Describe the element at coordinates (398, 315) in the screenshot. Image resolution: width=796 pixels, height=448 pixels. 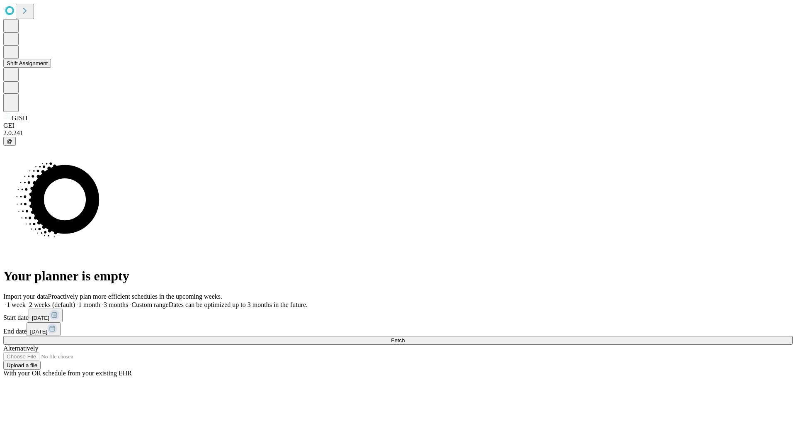
I see `div: Start date` at that location.